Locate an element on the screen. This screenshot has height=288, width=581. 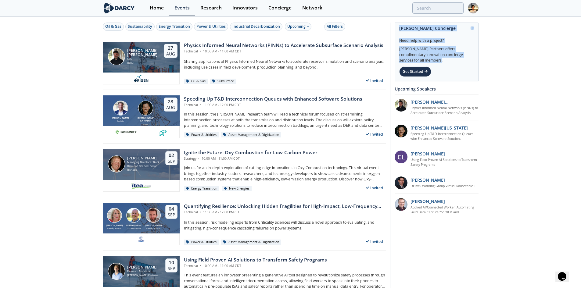
div: CEO is located at coordinates (143, 59).